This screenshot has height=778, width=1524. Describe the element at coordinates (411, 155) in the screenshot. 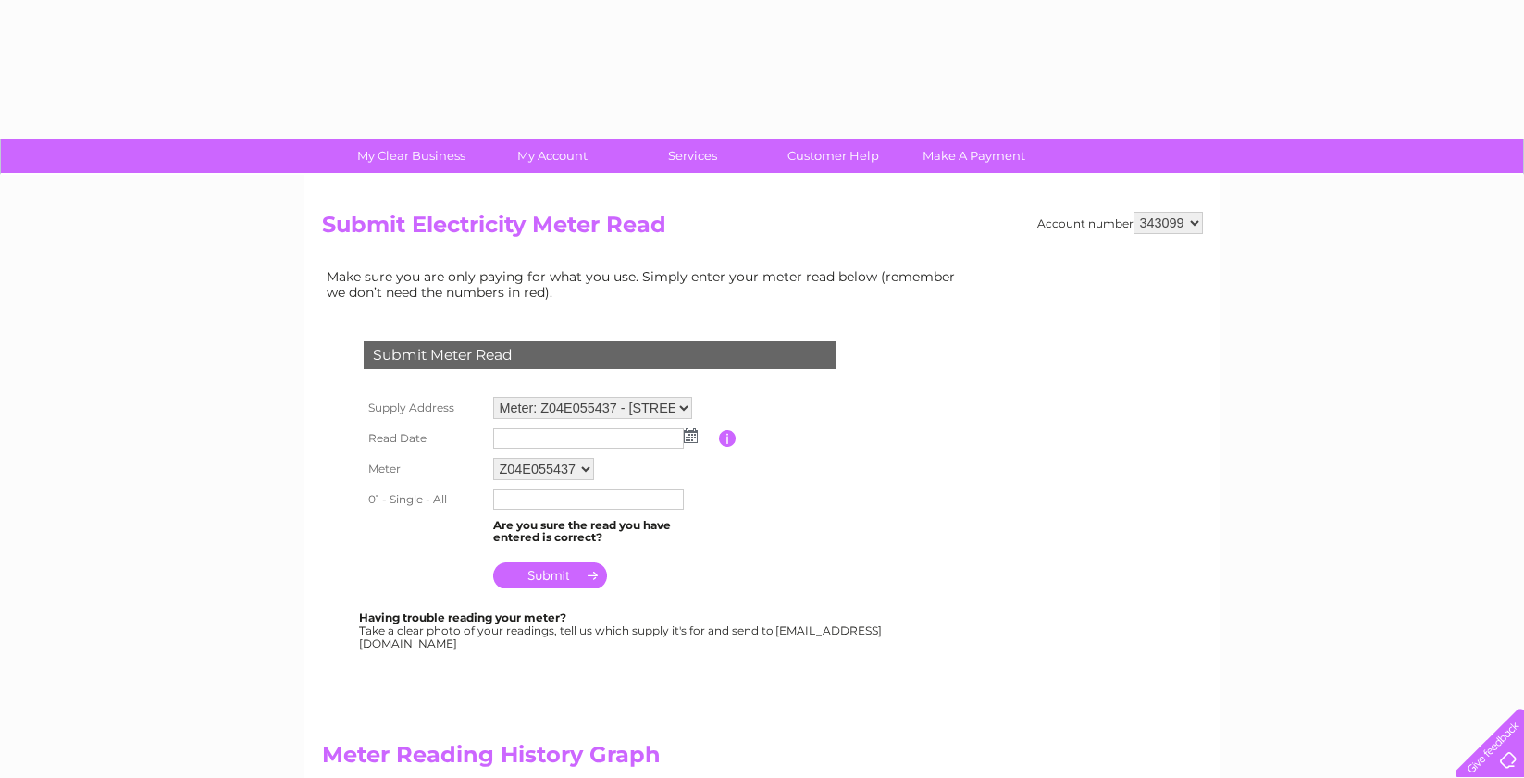

I see `a: My Clear Business` at that location.